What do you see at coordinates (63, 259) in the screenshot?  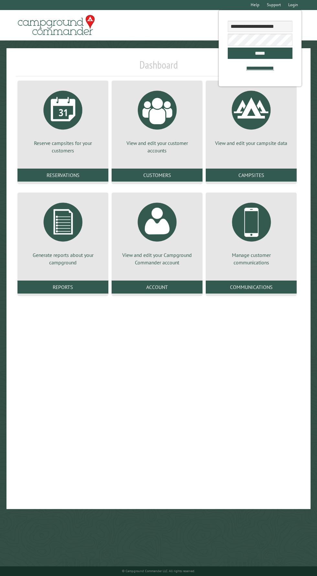 I see `p: Generate reports about your campground` at bounding box center [63, 259].